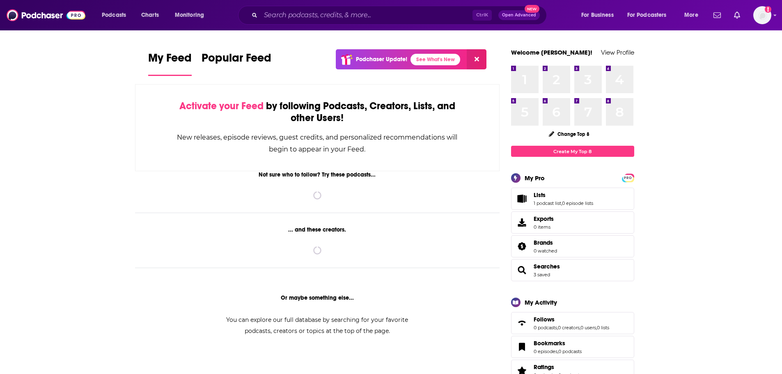 The width and height of the screenshot is (782, 374). What do you see at coordinates (542, 275) in the screenshot?
I see `a: 3 saved` at bounding box center [542, 275].